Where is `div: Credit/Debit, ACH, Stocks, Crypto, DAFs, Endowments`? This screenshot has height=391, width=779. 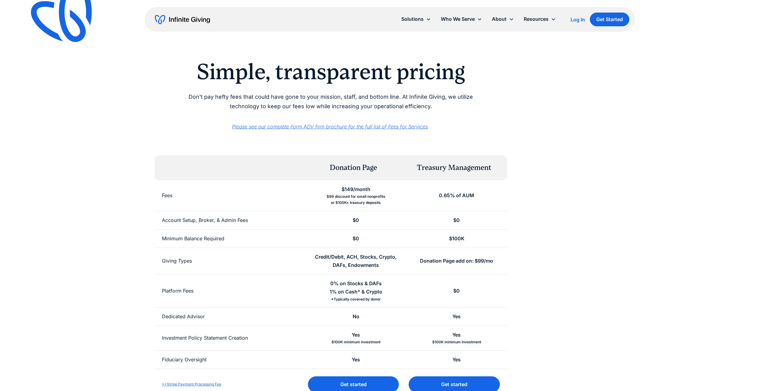
div: Credit/Debit, ACH, Stocks, Crypto, DAFs, Endowments is located at coordinates (356, 261).